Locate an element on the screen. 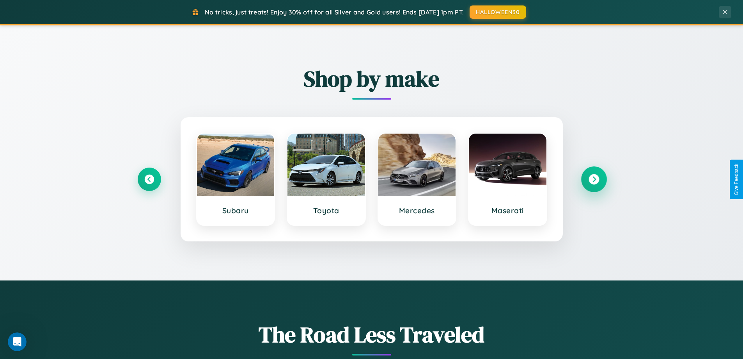 The image size is (743, 359). h2: Shop by make is located at coordinates (372, 78).